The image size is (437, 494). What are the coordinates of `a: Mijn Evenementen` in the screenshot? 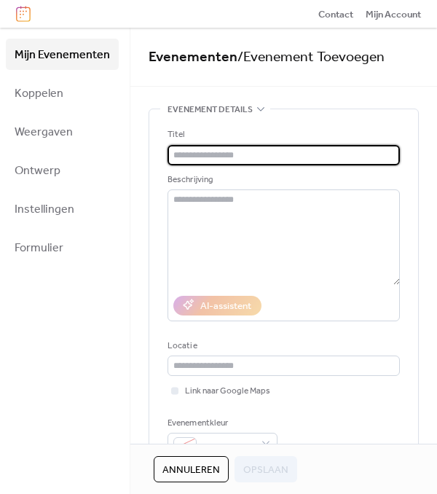 It's located at (62, 54).